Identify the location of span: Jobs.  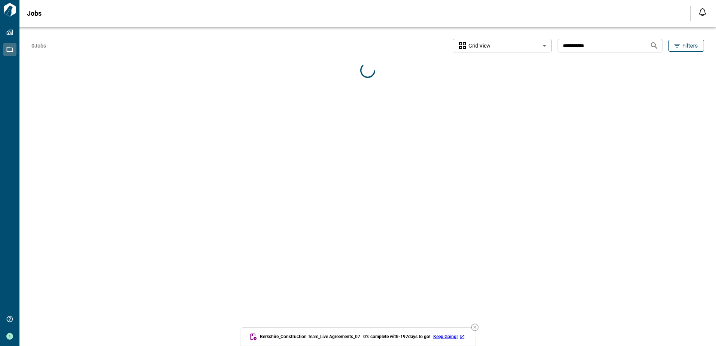
(34, 13).